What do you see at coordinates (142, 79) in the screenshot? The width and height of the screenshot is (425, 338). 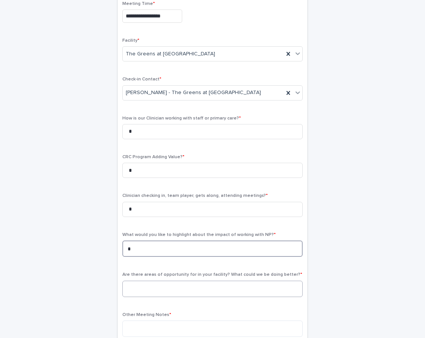 I see `span: Check-in Contact` at bounding box center [142, 79].